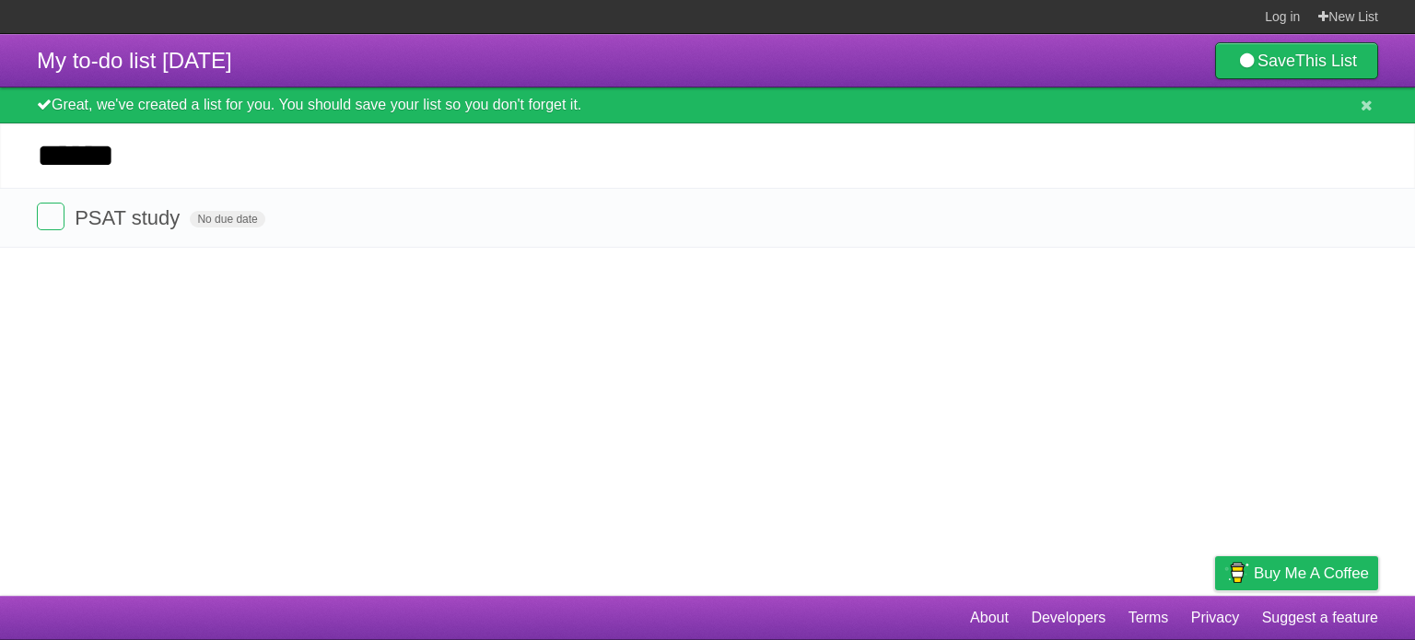 The width and height of the screenshot is (1415, 640). What do you see at coordinates (1068, 618) in the screenshot?
I see `a: Developers` at bounding box center [1068, 618].